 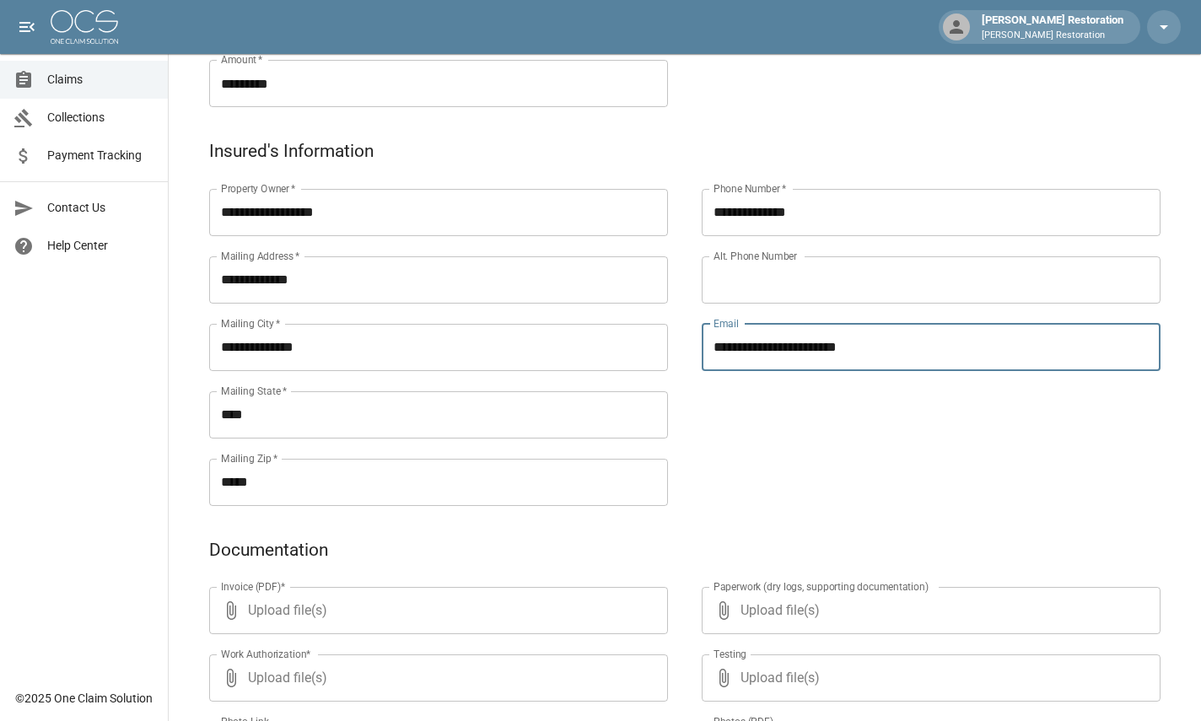 What do you see at coordinates (100, 245) in the screenshot?
I see `span: Help Center` at bounding box center [100, 245].